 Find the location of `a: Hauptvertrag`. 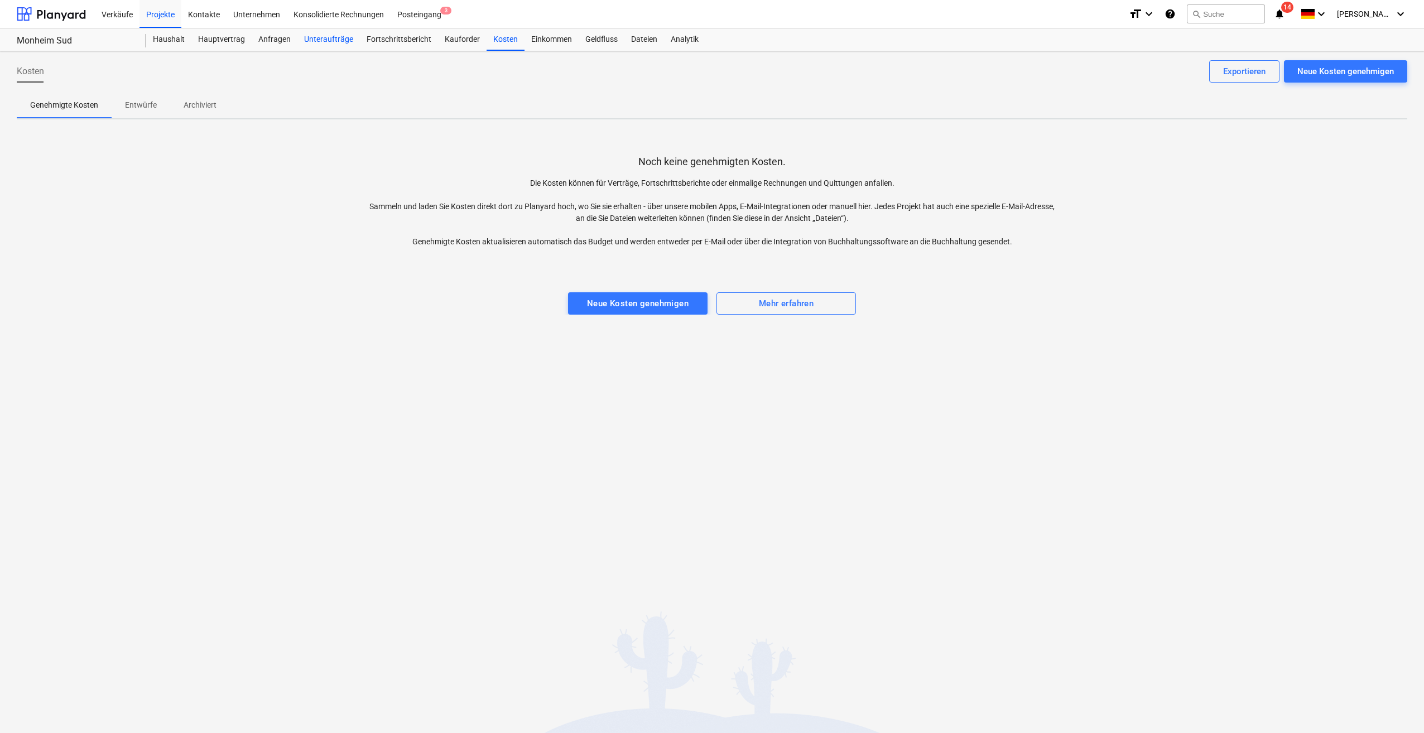

a: Hauptvertrag is located at coordinates (222, 40).